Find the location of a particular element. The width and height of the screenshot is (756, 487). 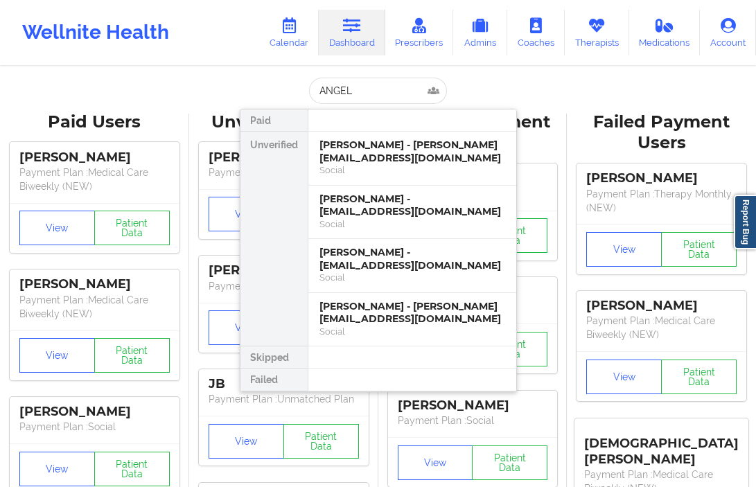

div: Failed Payment Users is located at coordinates (661, 133).